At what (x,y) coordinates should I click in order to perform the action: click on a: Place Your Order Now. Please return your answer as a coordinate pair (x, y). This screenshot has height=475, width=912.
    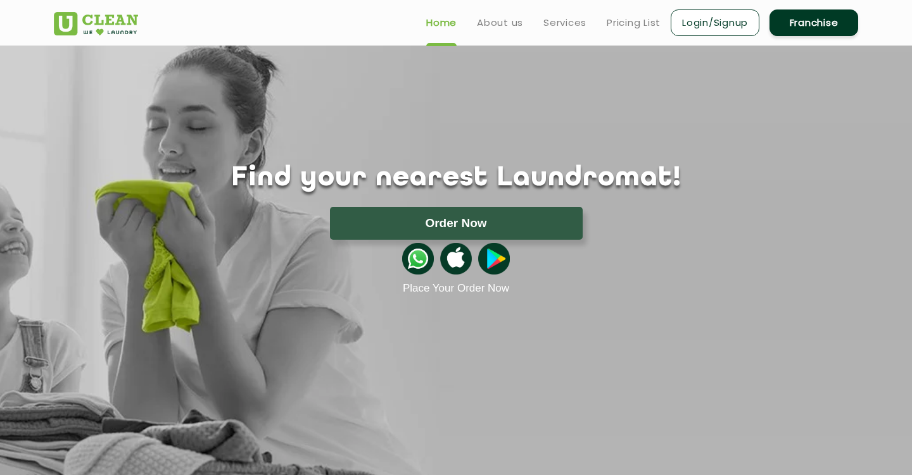
    Looking at the image, I should click on (456, 289).